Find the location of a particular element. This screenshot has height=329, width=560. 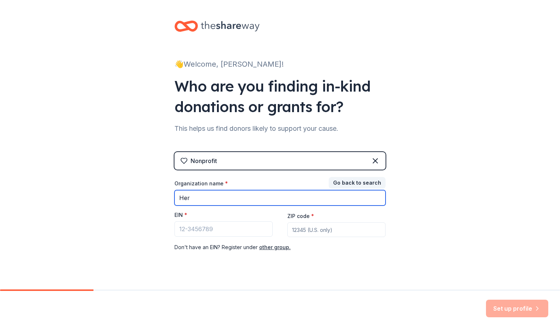

div: This helps us find donors likely to support your cause. is located at coordinates (280, 129).